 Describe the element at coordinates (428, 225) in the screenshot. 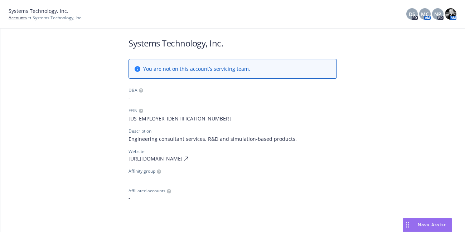

I see `button: Nova Assist` at that location.